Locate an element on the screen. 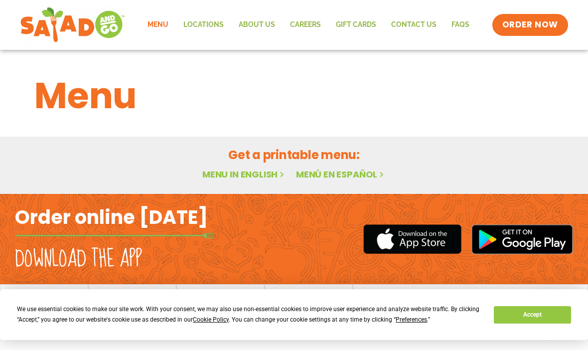 This screenshot has height=350, width=588. a: ORDER NOW is located at coordinates (530, 25).